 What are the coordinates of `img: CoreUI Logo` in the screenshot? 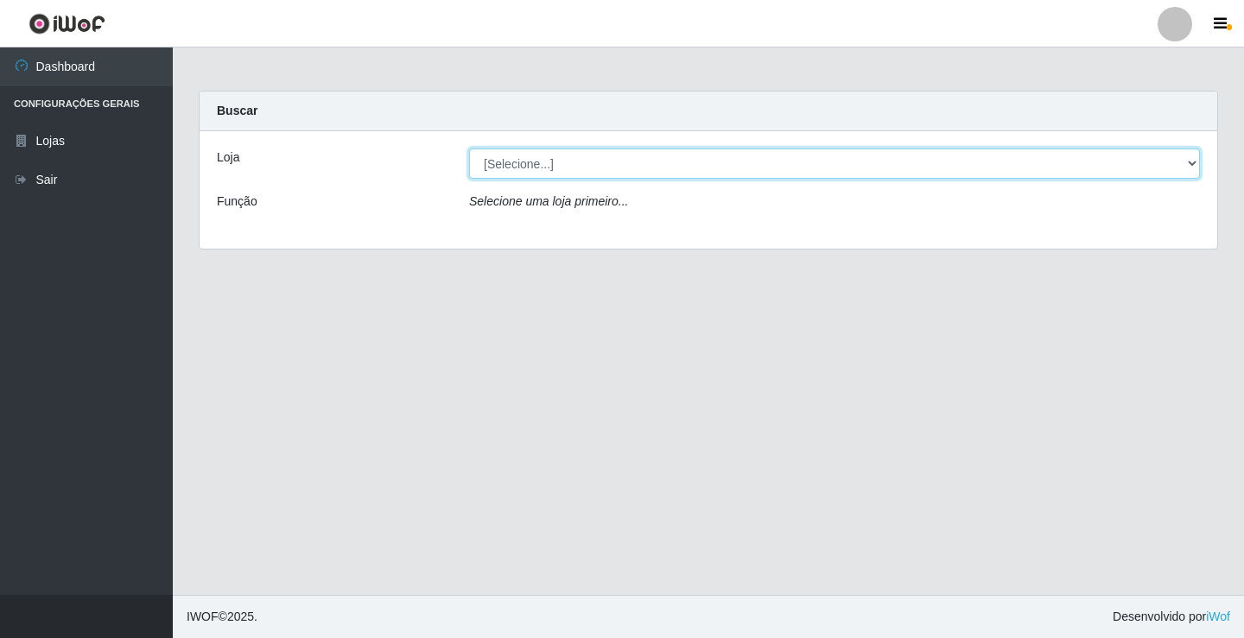 It's located at (67, 23).